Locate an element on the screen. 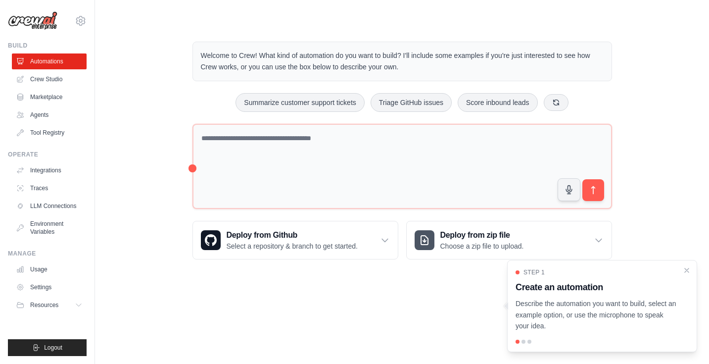 The height and width of the screenshot is (364, 709). button: Resources is located at coordinates (49, 305).